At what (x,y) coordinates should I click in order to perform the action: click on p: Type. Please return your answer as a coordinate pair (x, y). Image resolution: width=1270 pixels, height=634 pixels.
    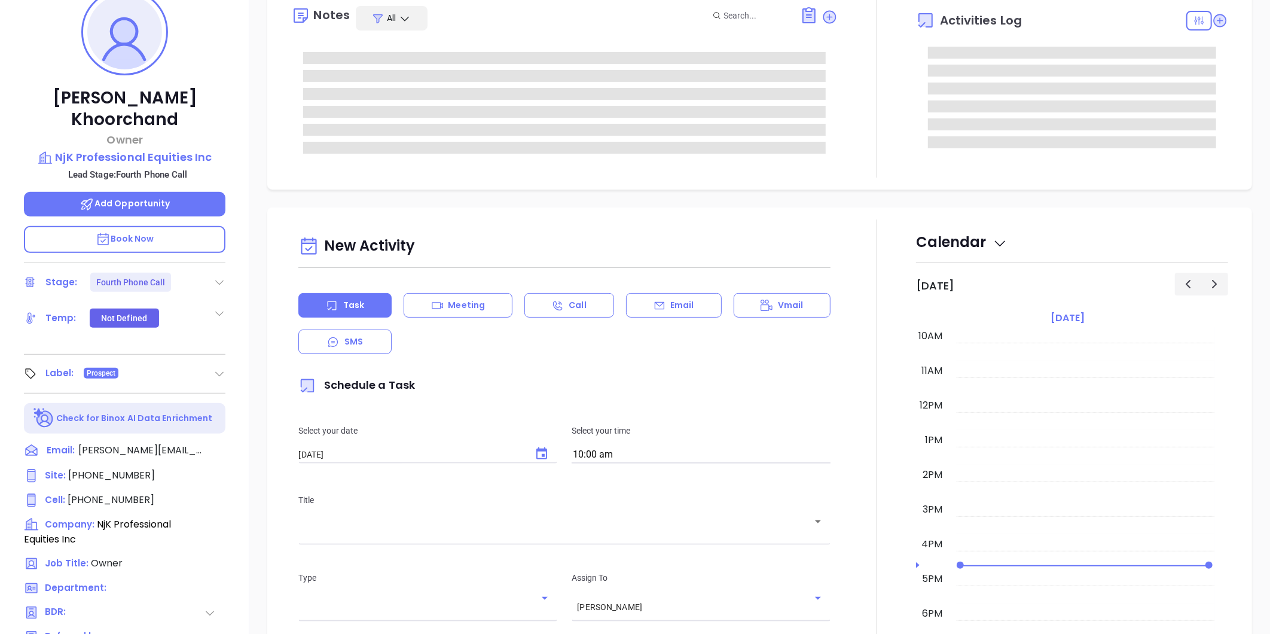
    Looking at the image, I should click on (428, 578).